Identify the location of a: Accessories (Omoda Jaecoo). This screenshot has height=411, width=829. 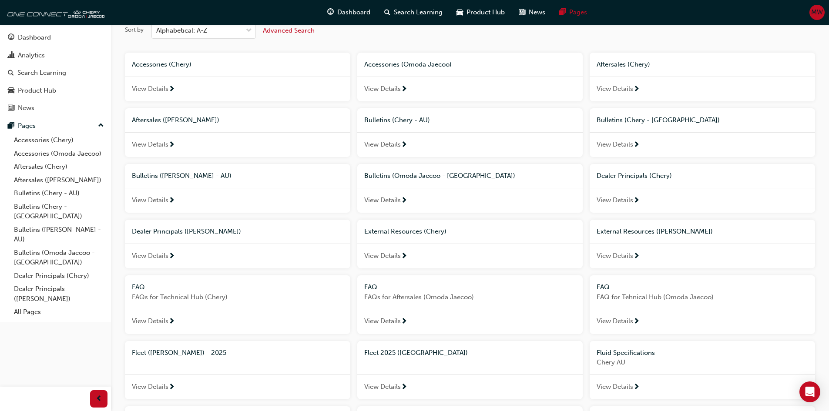
(59, 154).